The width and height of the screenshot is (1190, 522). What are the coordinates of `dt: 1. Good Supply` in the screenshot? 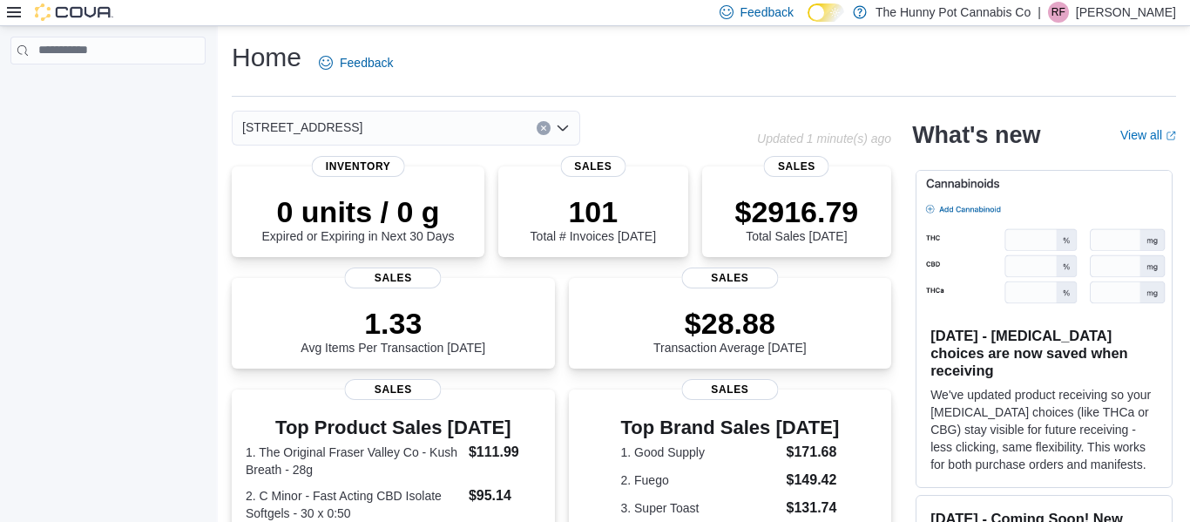 It's located at (700, 452).